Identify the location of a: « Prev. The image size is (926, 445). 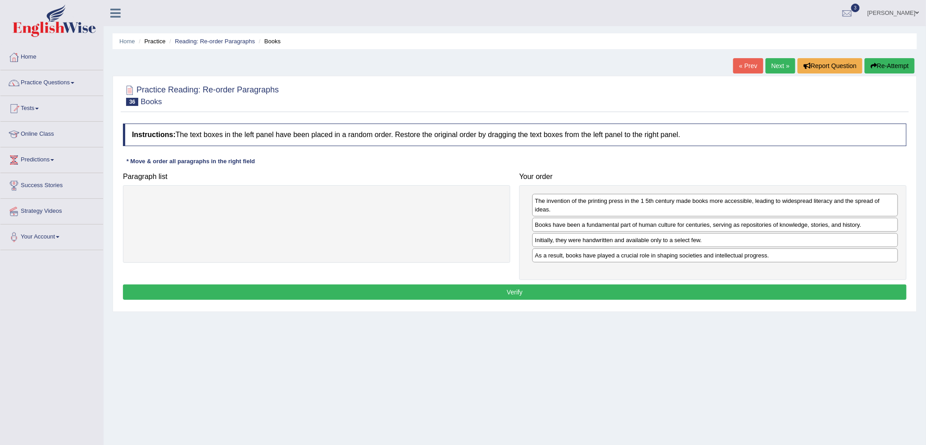
(748, 66).